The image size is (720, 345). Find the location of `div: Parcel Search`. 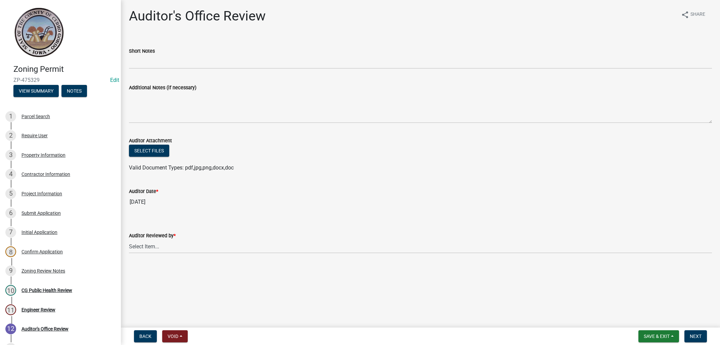

div: Parcel Search is located at coordinates (36, 116).